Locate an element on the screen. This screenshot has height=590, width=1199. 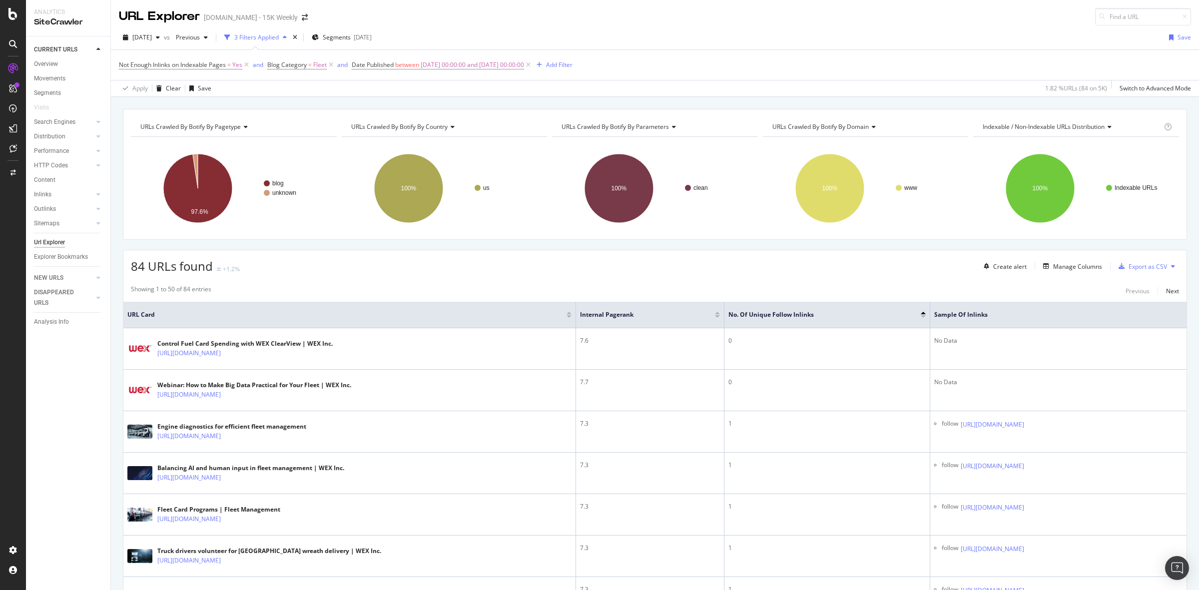
span: 2025 Sep. 1st is located at coordinates (142, 37).